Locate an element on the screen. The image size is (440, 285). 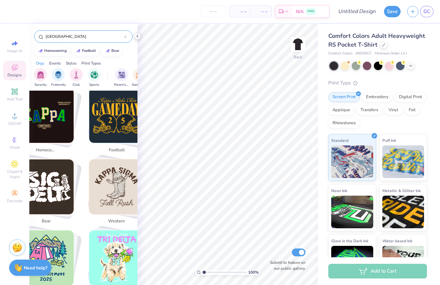
span: bear is located at coordinates (46, 221).